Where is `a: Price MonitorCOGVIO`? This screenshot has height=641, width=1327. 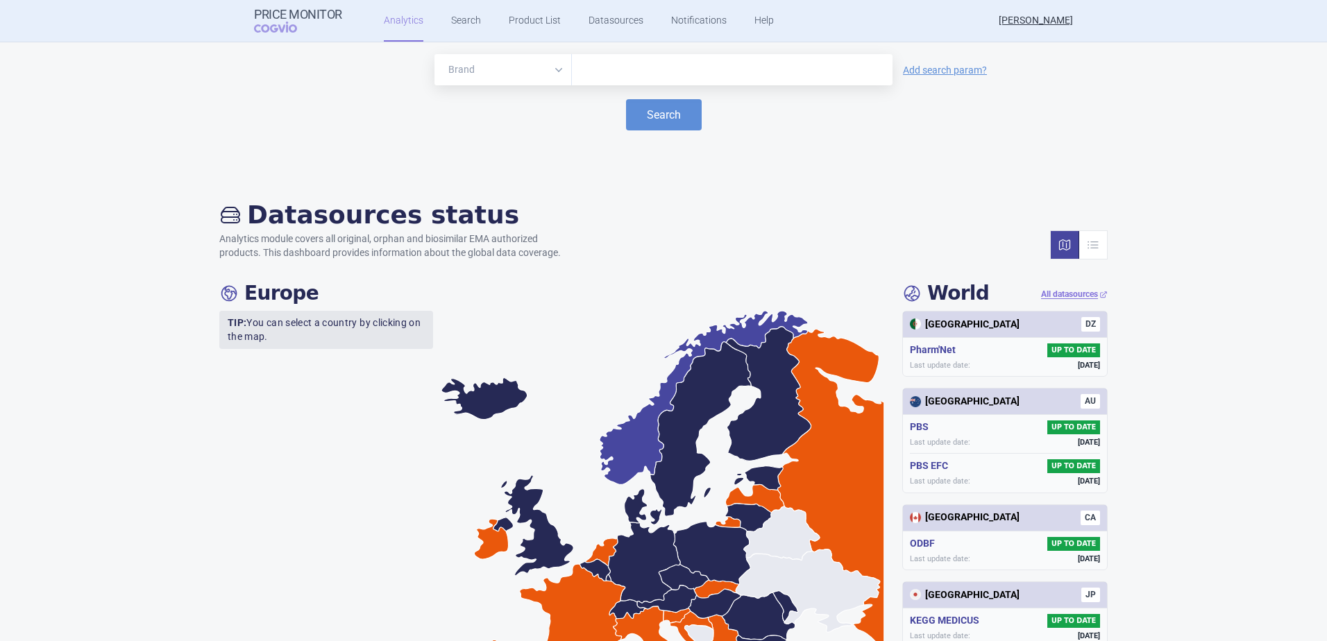
a: Price MonitorCOGVIO is located at coordinates (298, 21).